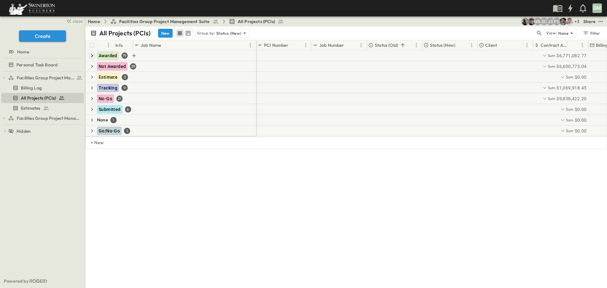 Image resolution: width=607 pixels, height=288 pixels. What do you see at coordinates (551, 22) in the screenshot?
I see `div: Juan Sanchez (juan.sanchez@swinerton.com)` at bounding box center [551, 22].